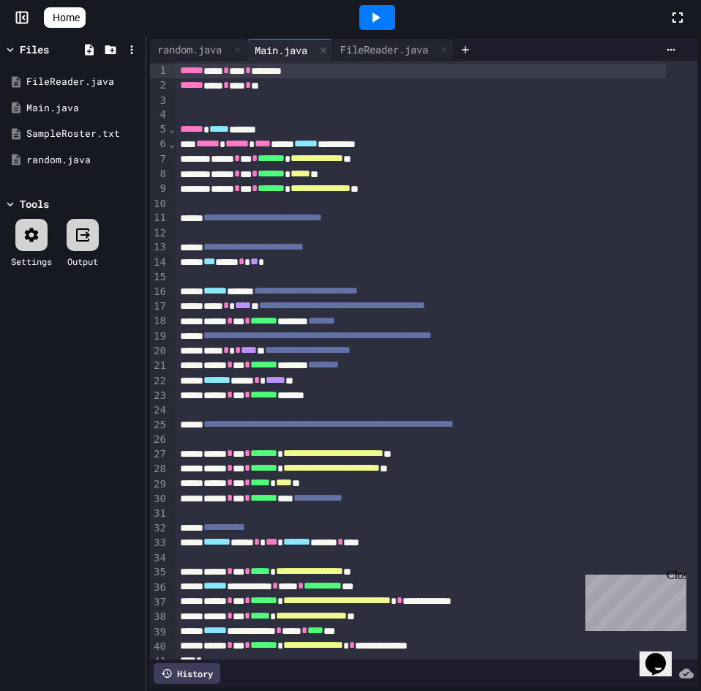  I want to click on div: 35, so click(159, 573).